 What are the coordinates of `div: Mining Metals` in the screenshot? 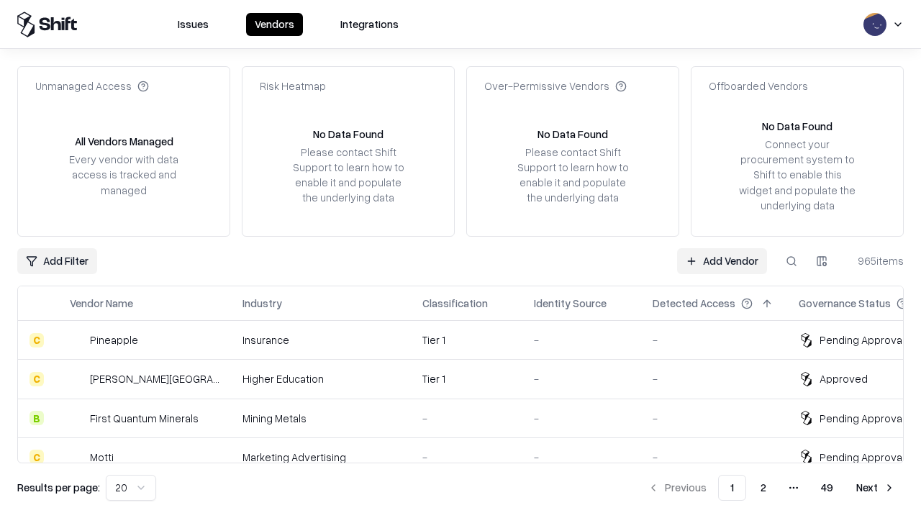 It's located at (321, 418).